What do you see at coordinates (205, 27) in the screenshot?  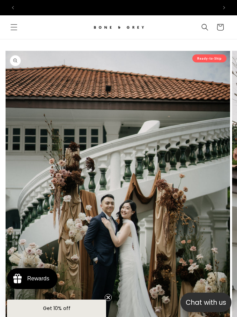 I see `summary: Search` at bounding box center [205, 27].